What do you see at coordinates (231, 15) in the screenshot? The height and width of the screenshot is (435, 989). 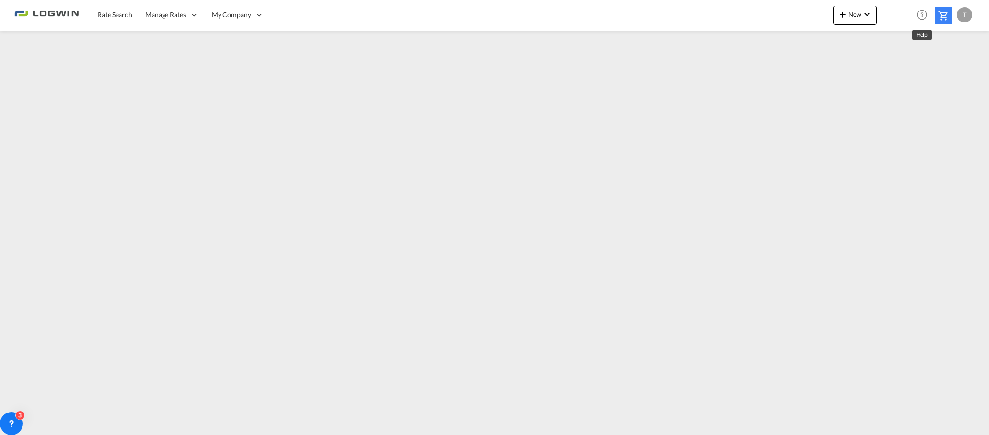 I see `span: My Company` at bounding box center [231, 15].